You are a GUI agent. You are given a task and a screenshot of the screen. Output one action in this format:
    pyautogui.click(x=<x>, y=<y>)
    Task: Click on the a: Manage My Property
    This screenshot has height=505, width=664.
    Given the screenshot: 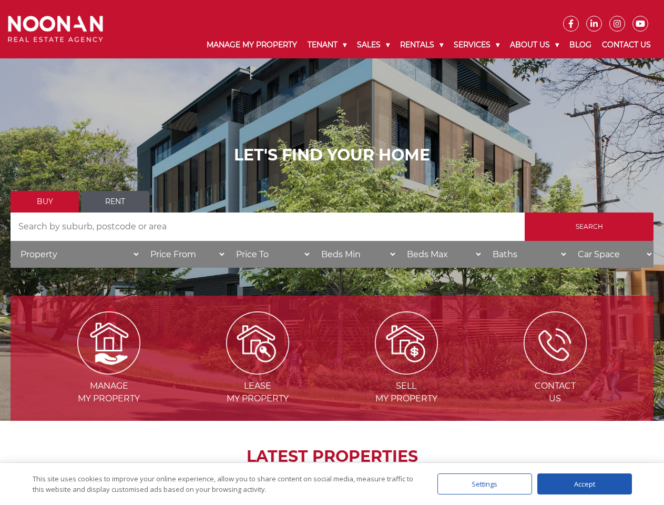 What is the action you would take?
    pyautogui.click(x=252, y=45)
    